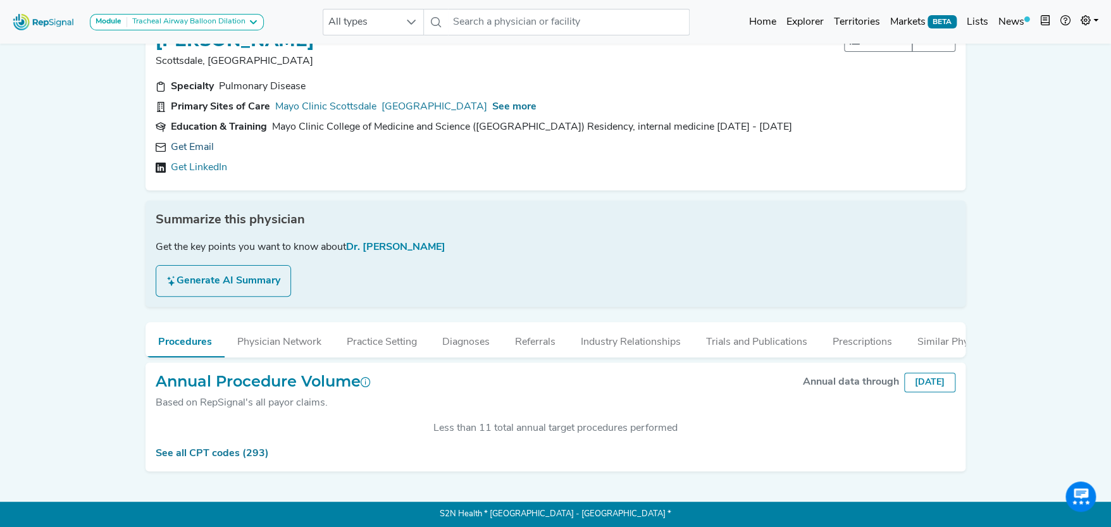 Image resolution: width=1111 pixels, height=527 pixels. I want to click on a: Territories, so click(856, 22).